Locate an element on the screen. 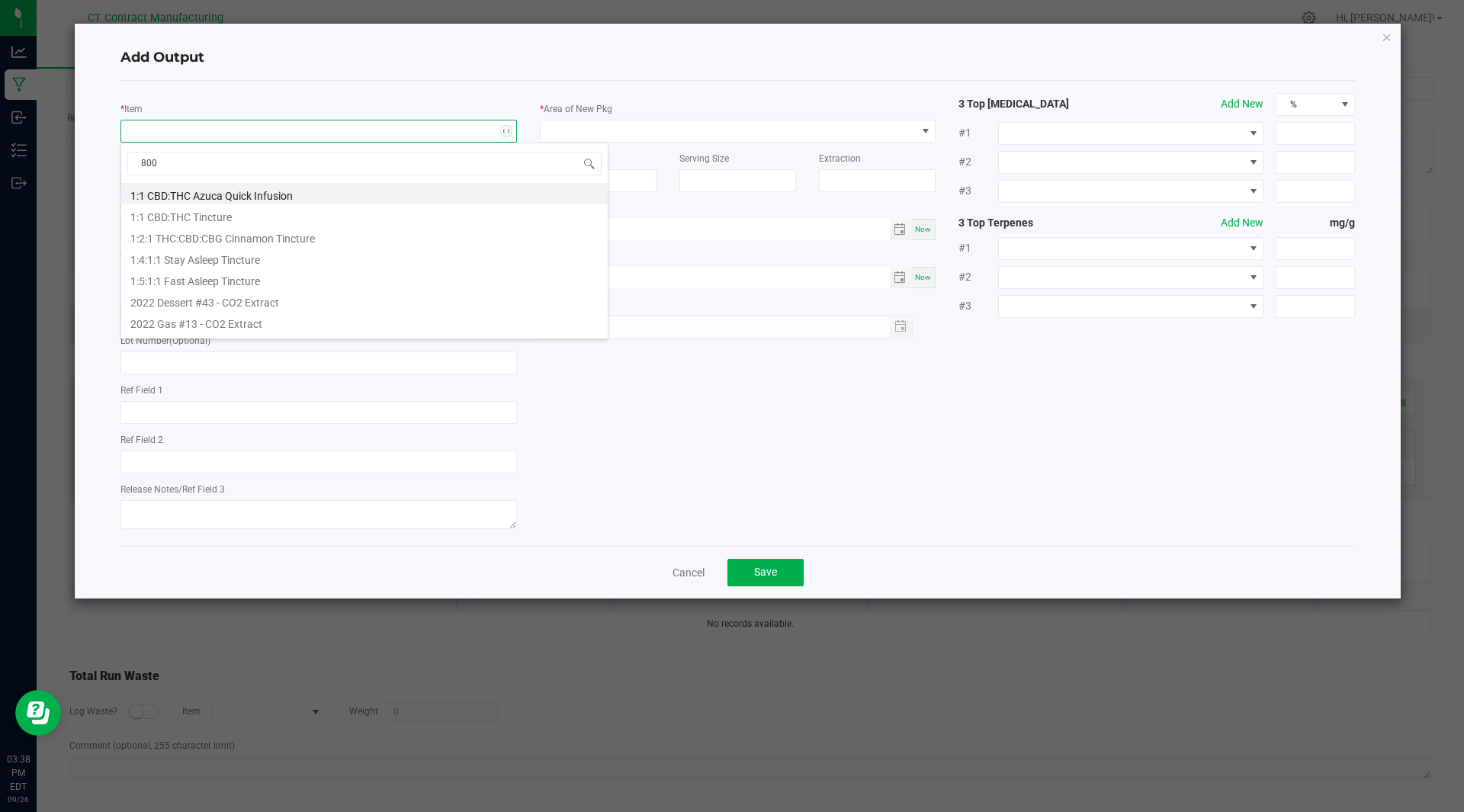 This screenshot has height=812, width=1464. label: Lot Number is located at coordinates (165, 340).